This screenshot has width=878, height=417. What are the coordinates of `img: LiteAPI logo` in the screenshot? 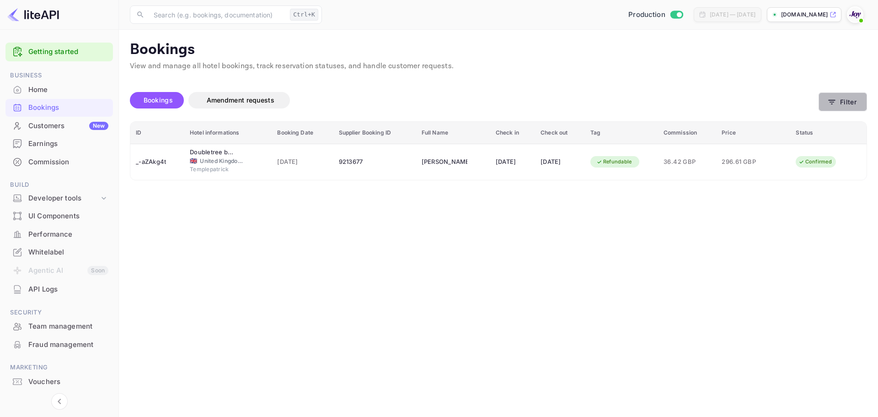 It's located at (33, 15).